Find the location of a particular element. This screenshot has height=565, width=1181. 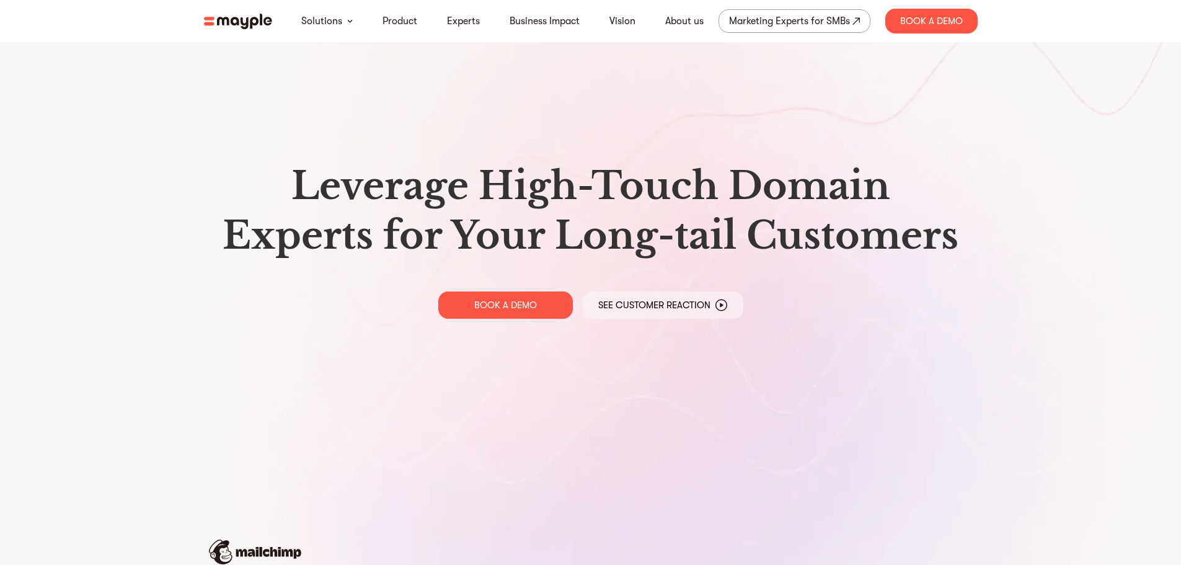

img: mailchimp-logo is located at coordinates (255, 552).